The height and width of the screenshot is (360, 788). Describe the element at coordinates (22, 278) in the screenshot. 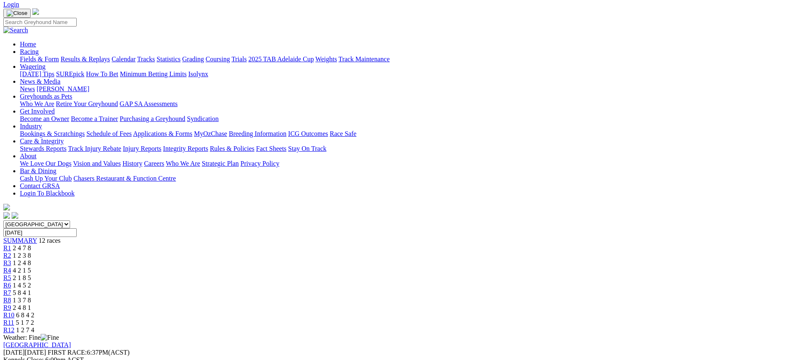

I see `span: 2 1 8 5` at that location.